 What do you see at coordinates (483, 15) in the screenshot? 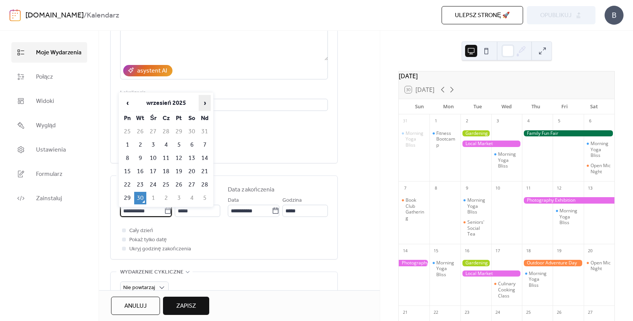
I see `button: Ulepsz stronę 🚀` at bounding box center [483, 15].